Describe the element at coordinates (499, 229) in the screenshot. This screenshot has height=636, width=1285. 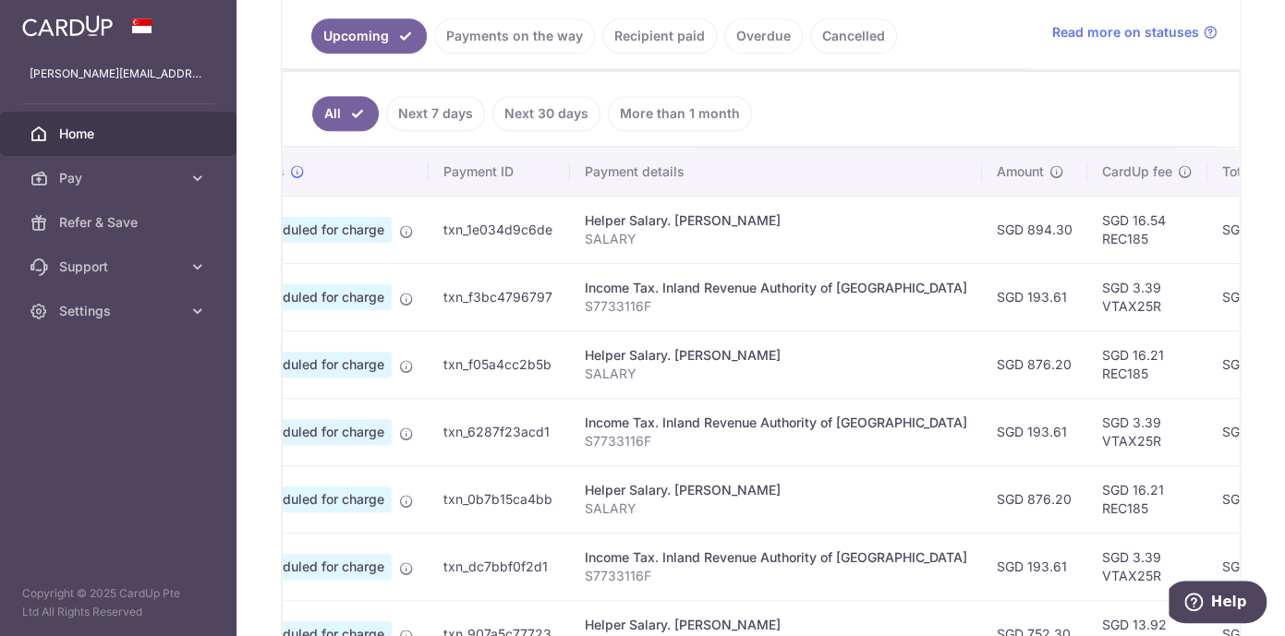
I see `td: txn_1e034d9c6de` at that location.